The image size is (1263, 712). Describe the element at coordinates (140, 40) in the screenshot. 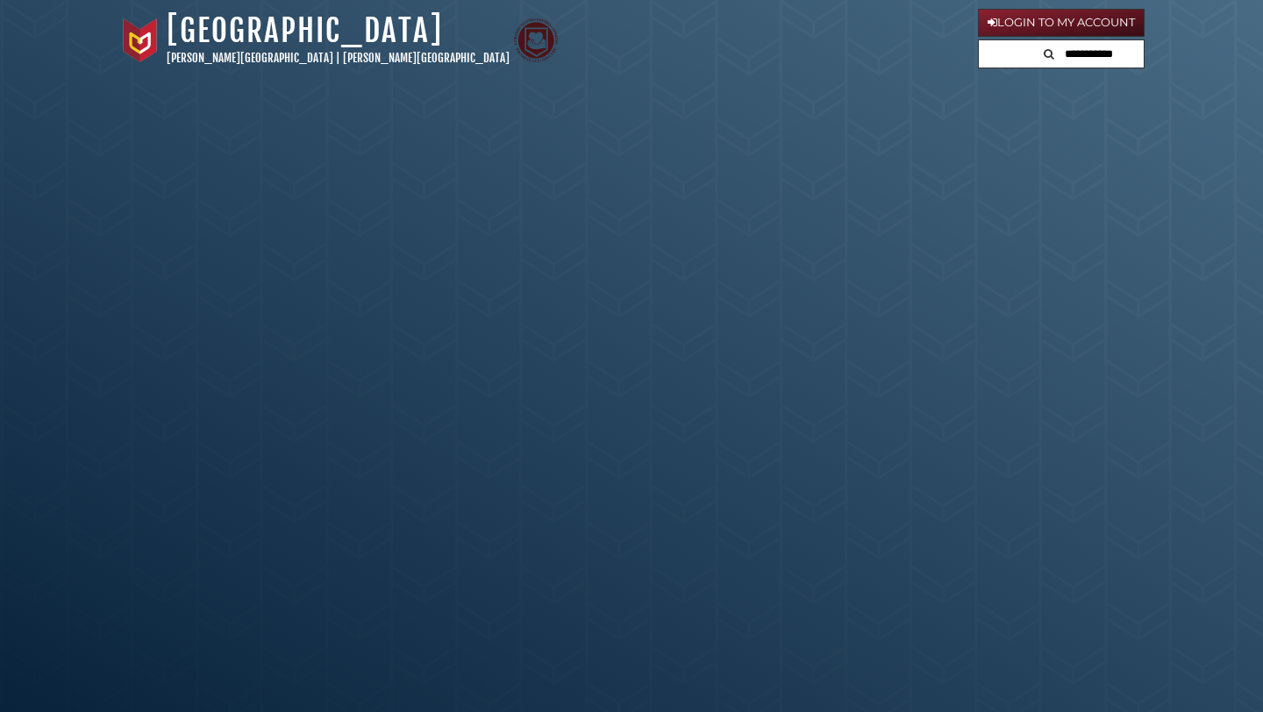

I see `img: Calvin University` at that location.